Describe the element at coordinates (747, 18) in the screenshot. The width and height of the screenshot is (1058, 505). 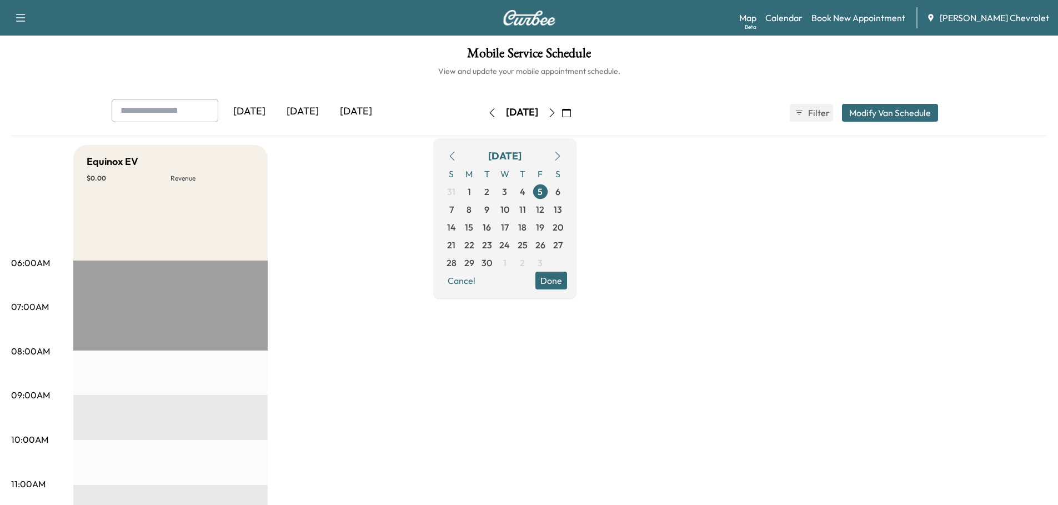
I see `a: MapBeta` at that location.